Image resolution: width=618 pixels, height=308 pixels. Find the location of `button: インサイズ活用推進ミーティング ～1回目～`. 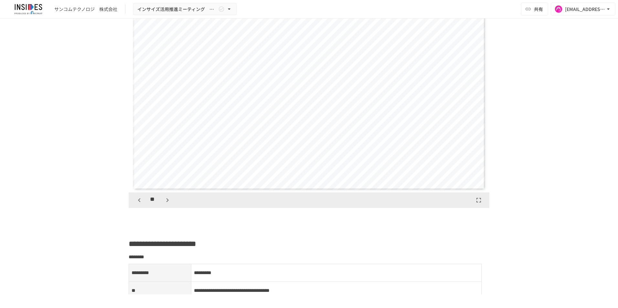

button: インサイズ活用推進ミーティング ～1回目～ is located at coordinates (185, 9).